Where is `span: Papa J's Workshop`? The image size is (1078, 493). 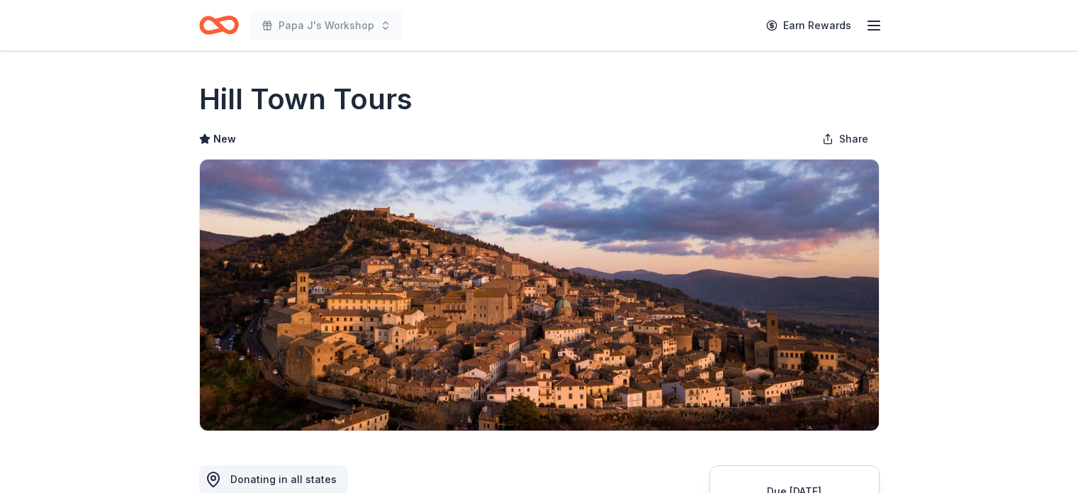
span: Papa J's Workshop is located at coordinates (326, 26).